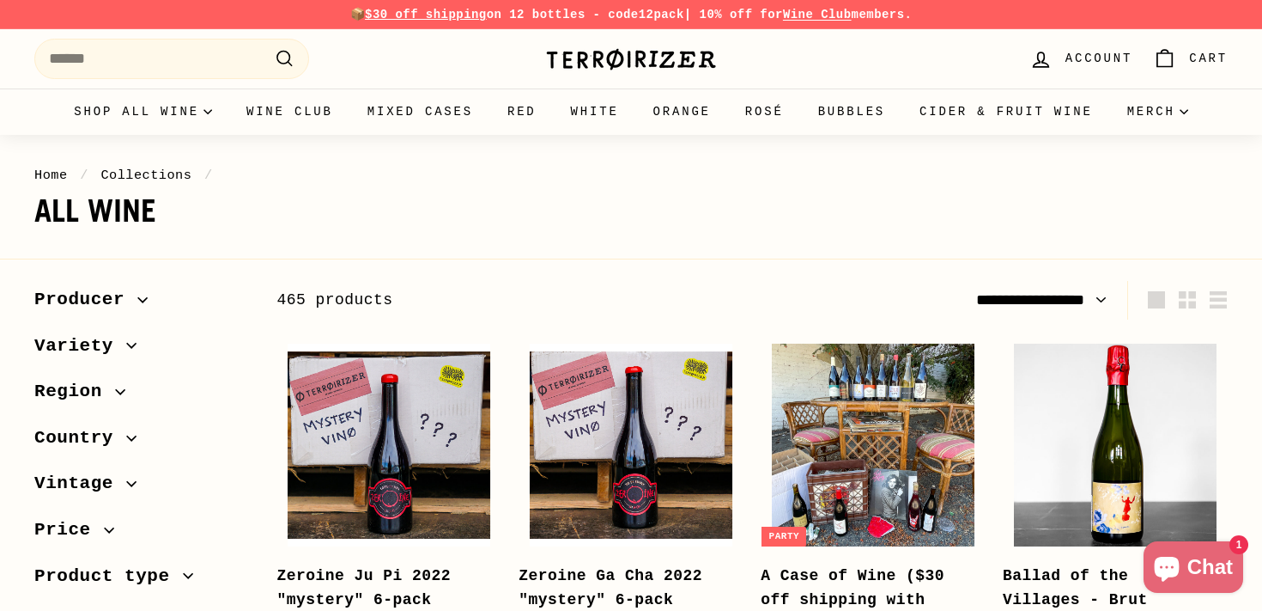  Describe the element at coordinates (631, 211) in the screenshot. I see `h1: All wine` at that location.